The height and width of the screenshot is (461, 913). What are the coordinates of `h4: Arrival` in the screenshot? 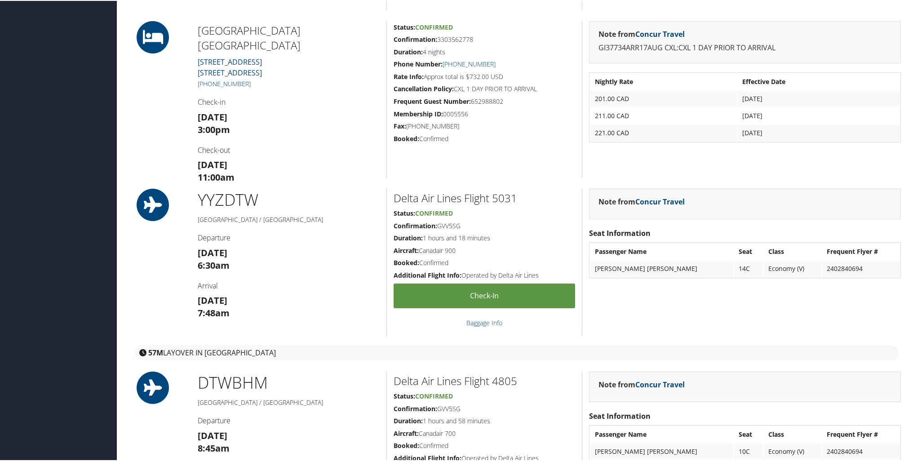 It's located at (288, 285).